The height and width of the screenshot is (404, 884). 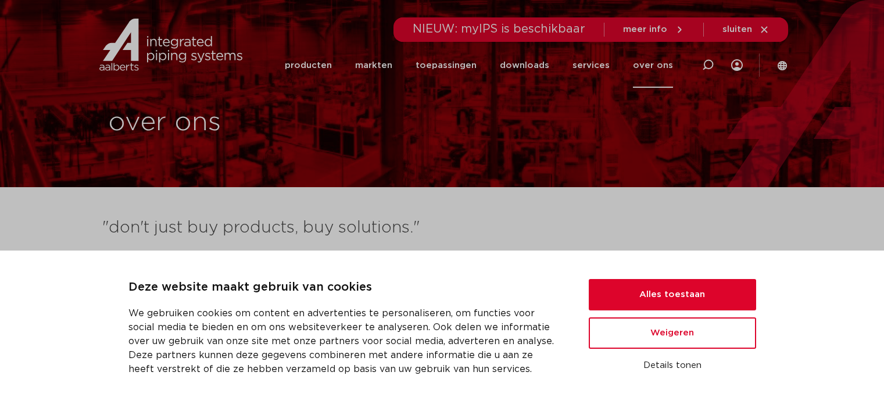 What do you see at coordinates (345, 288) in the screenshot?
I see `p: Deze website maakt gebruik van cookies` at bounding box center [345, 288].